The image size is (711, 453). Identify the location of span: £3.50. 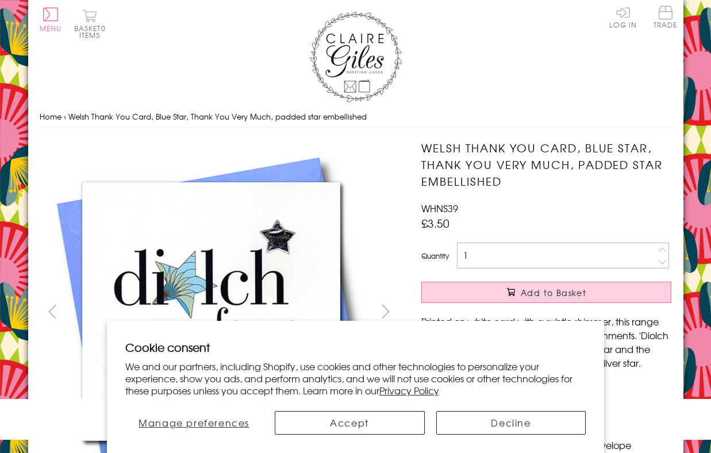
(435, 223).